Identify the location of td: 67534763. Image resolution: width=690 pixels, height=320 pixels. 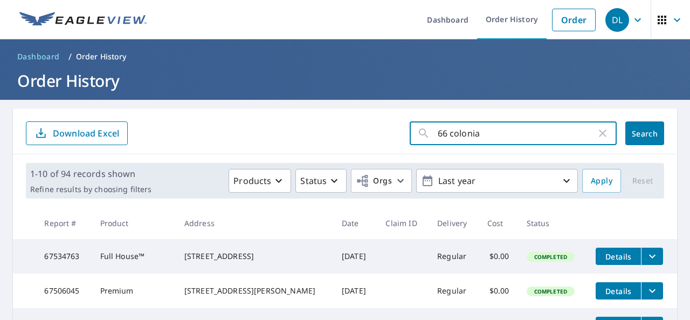
(63, 256).